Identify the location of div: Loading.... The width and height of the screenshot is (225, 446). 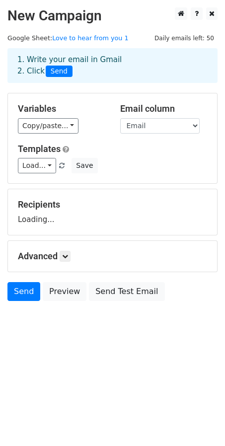
(112, 212).